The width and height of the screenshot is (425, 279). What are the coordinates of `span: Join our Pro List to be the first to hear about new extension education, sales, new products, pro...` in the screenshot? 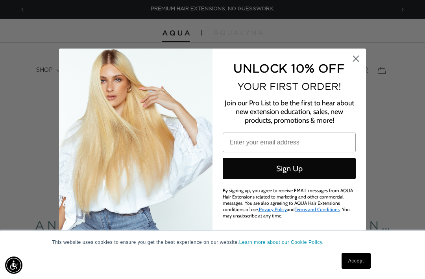 It's located at (290, 111).